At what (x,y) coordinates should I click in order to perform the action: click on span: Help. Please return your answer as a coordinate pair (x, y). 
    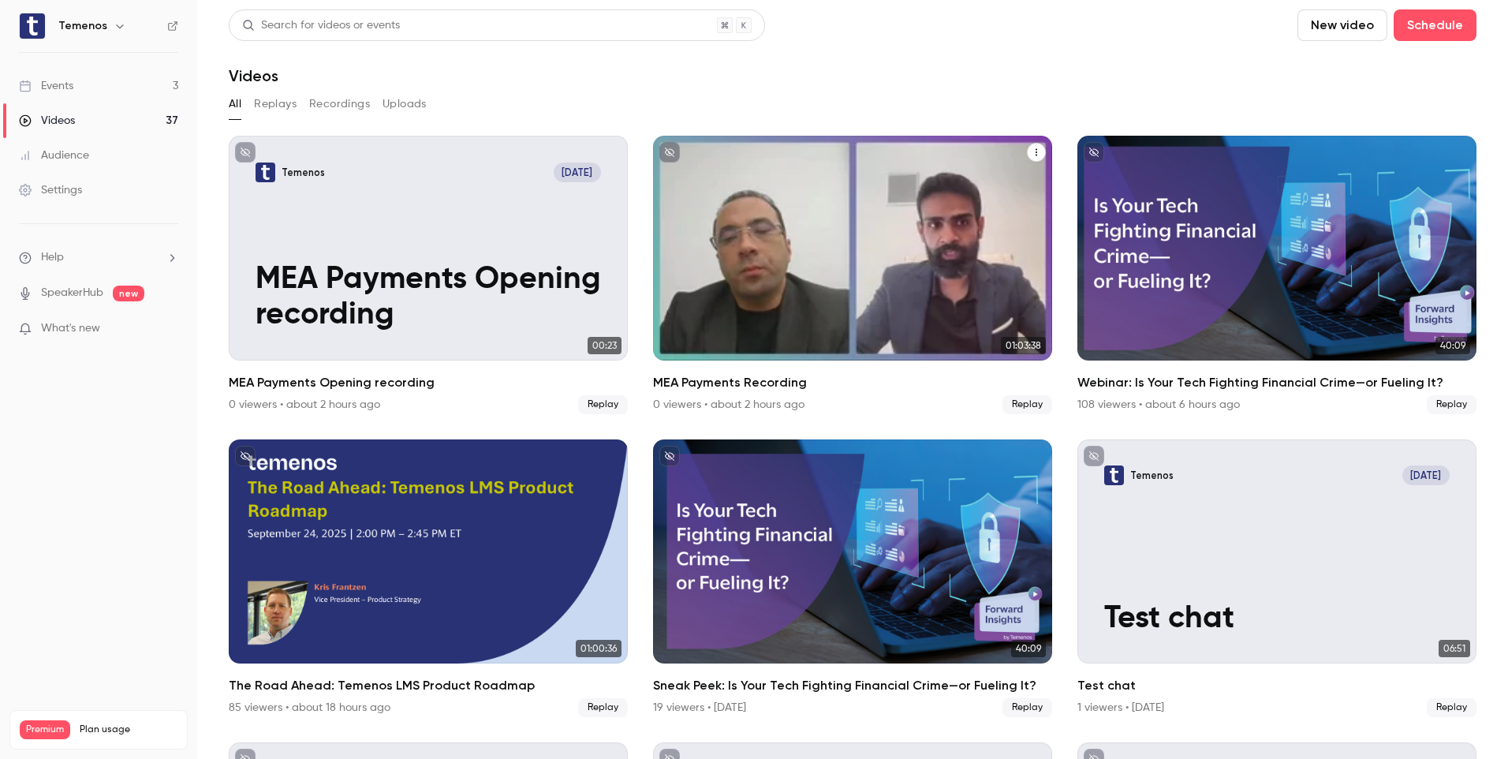
    Looking at the image, I should click on (52, 257).